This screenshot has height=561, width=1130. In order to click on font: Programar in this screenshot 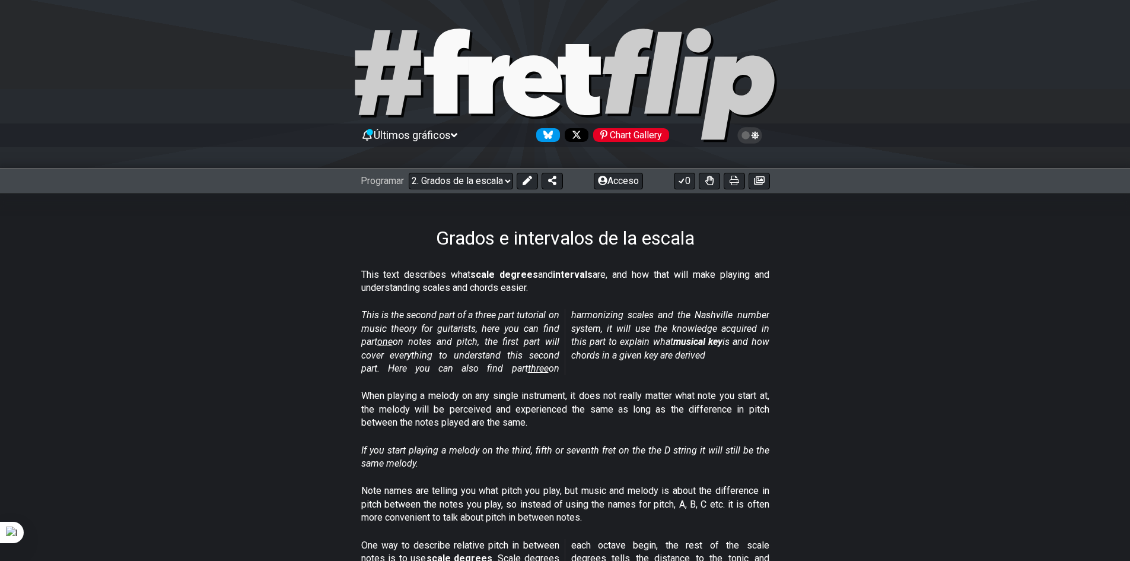, I will do `click(382, 180)`.